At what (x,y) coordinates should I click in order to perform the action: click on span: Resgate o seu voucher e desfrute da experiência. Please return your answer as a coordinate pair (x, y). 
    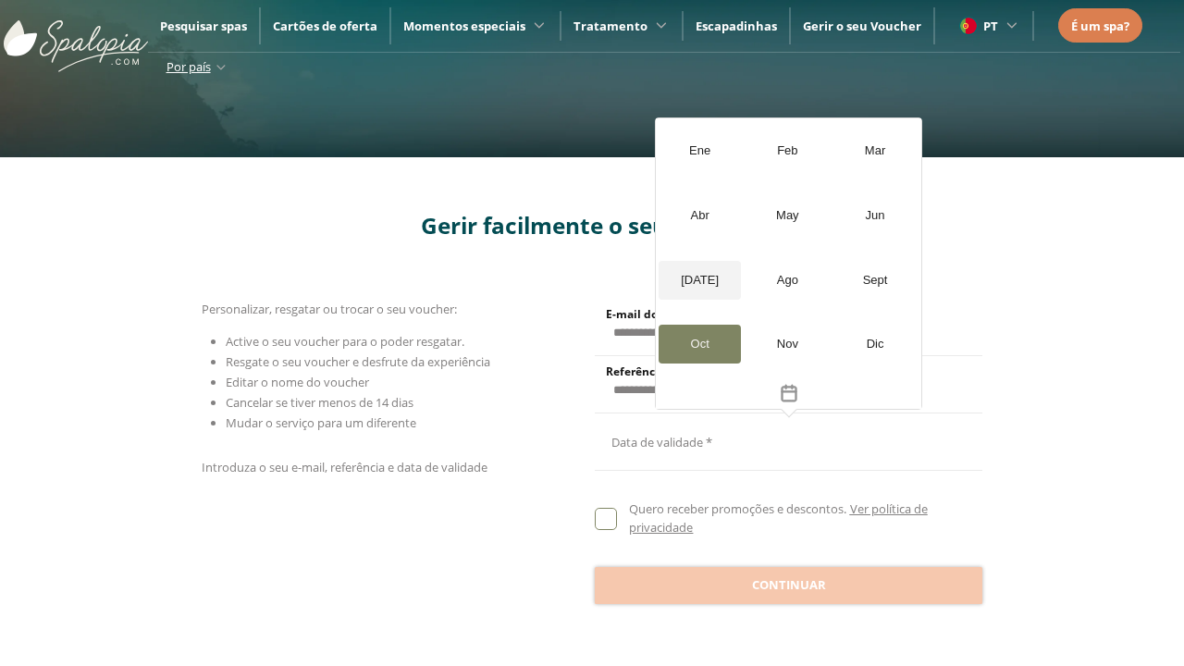
    Looking at the image, I should click on (358, 362).